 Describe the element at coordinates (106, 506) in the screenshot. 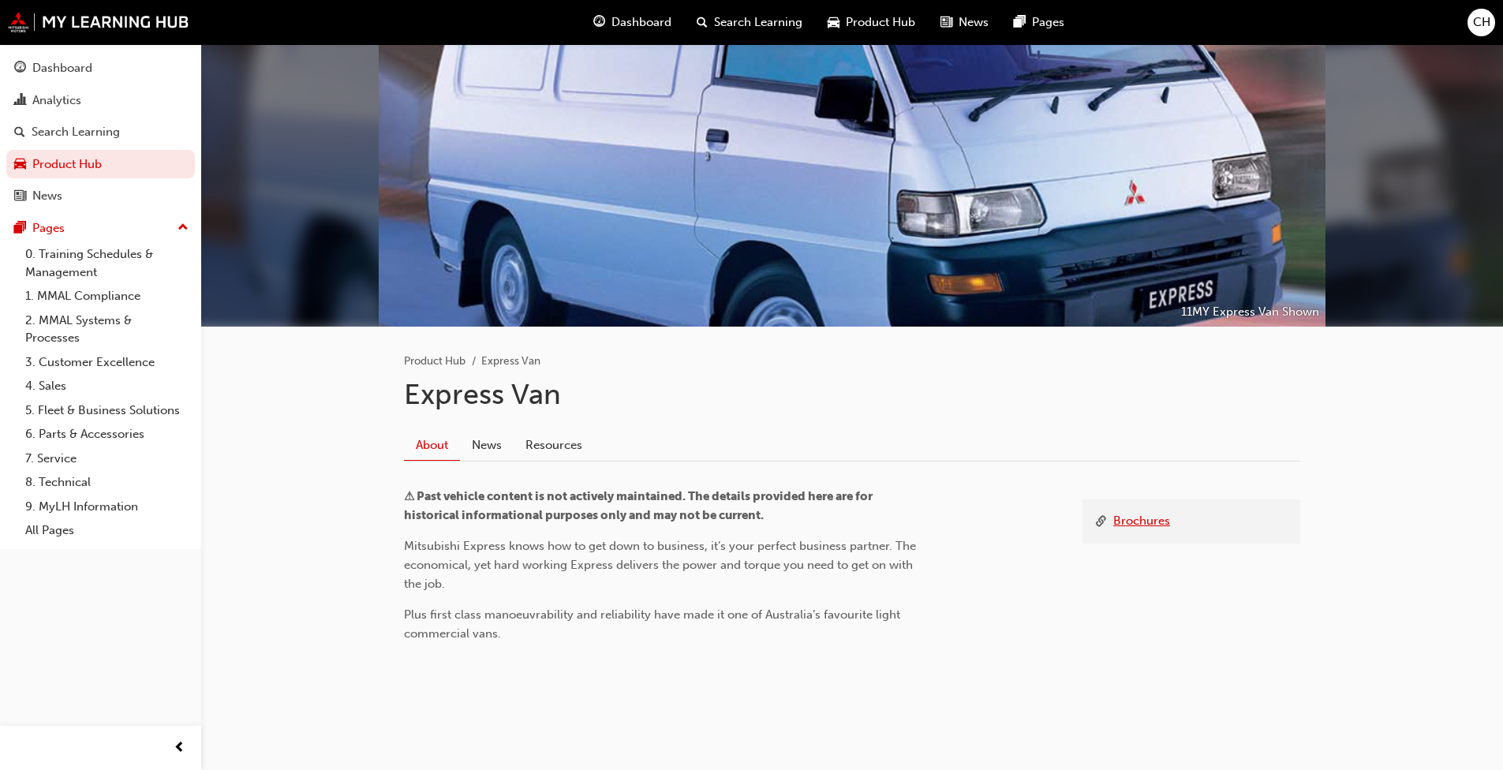

I see `a: 9. MyLH Information` at that location.